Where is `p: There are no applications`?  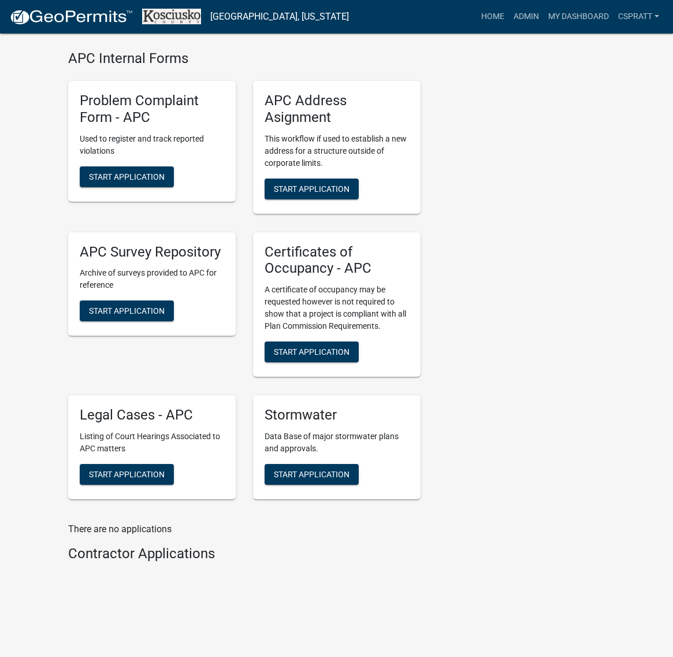 p: There are no applications is located at coordinates (244, 529).